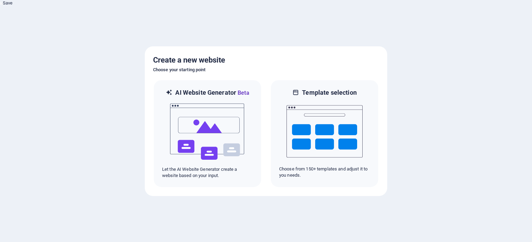 The width and height of the screenshot is (532, 242). What do you see at coordinates (207, 132) in the screenshot?
I see `img: ai` at bounding box center [207, 132].